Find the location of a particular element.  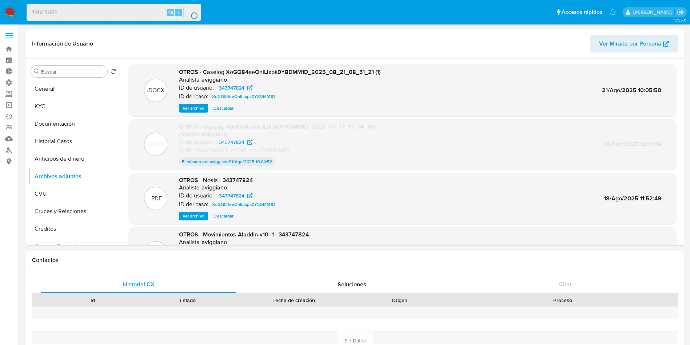

button: Documentación is located at coordinates (74, 124).